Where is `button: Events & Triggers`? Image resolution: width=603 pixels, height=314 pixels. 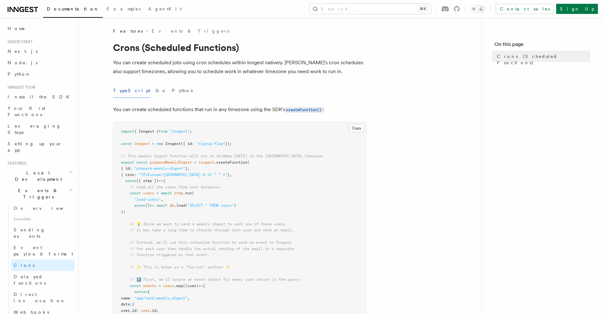 button: Events & Triggers is located at coordinates (40, 194).